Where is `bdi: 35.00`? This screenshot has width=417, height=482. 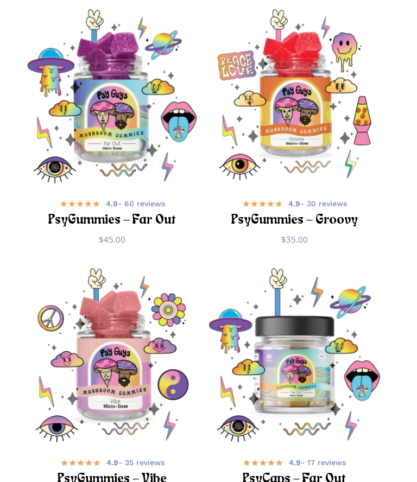 bdi: 35.00 is located at coordinates (294, 240).